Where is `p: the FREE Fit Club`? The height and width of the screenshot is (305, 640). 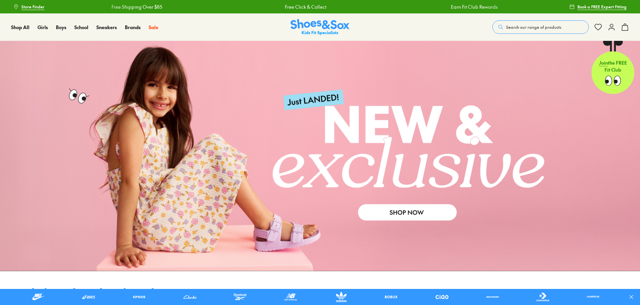 p: the FREE Fit Club is located at coordinates (613, 66).